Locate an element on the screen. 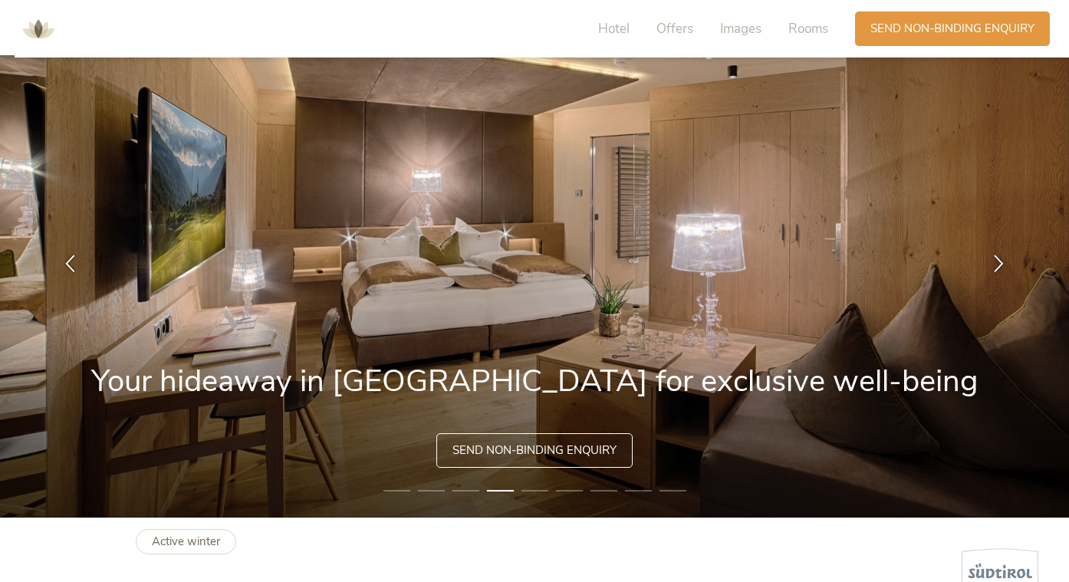 The width and height of the screenshot is (1069, 582). img: AMONTI & LUNARIS Wellnessresort is located at coordinates (38, 29).